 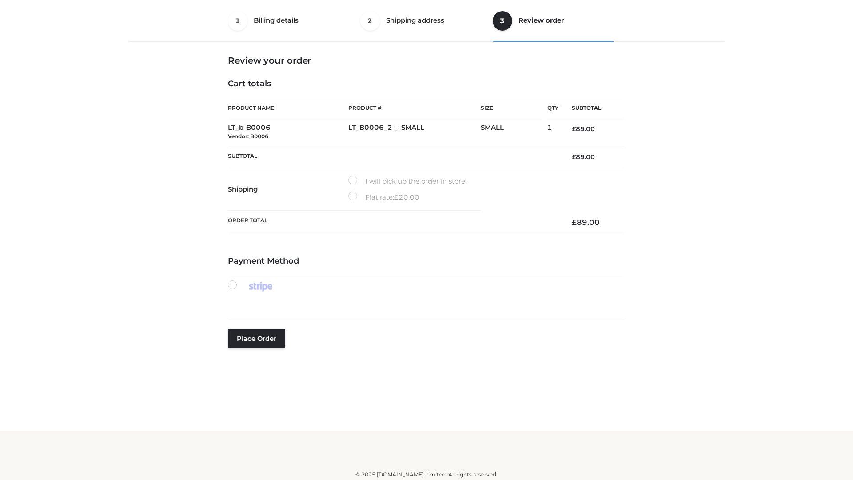 What do you see at coordinates (248, 136) in the screenshot?
I see `small: Vendor: B0006` at bounding box center [248, 136].